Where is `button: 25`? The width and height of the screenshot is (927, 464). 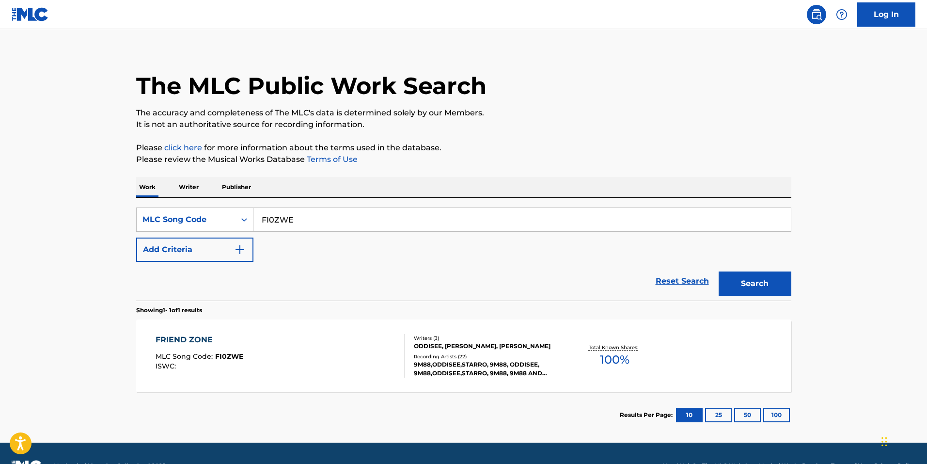 button: 25 is located at coordinates (718, 415).